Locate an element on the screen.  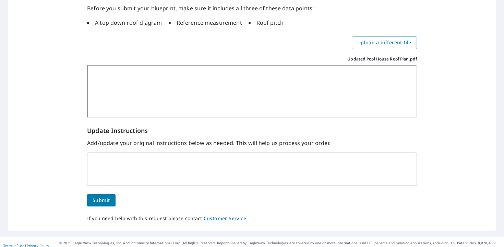
button: Customer Service is located at coordinates (225, 218).